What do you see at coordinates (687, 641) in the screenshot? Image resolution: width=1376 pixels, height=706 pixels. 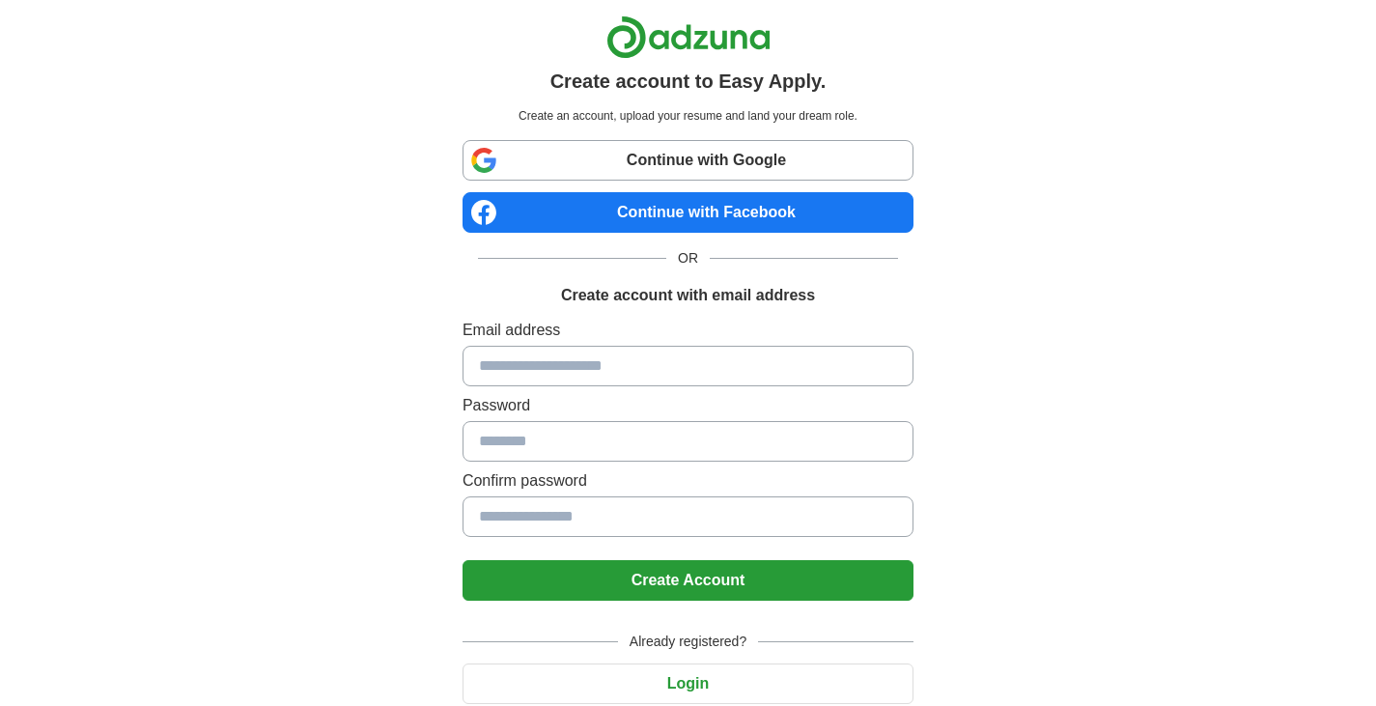 I see `span: Already registered?` at bounding box center [687, 641].